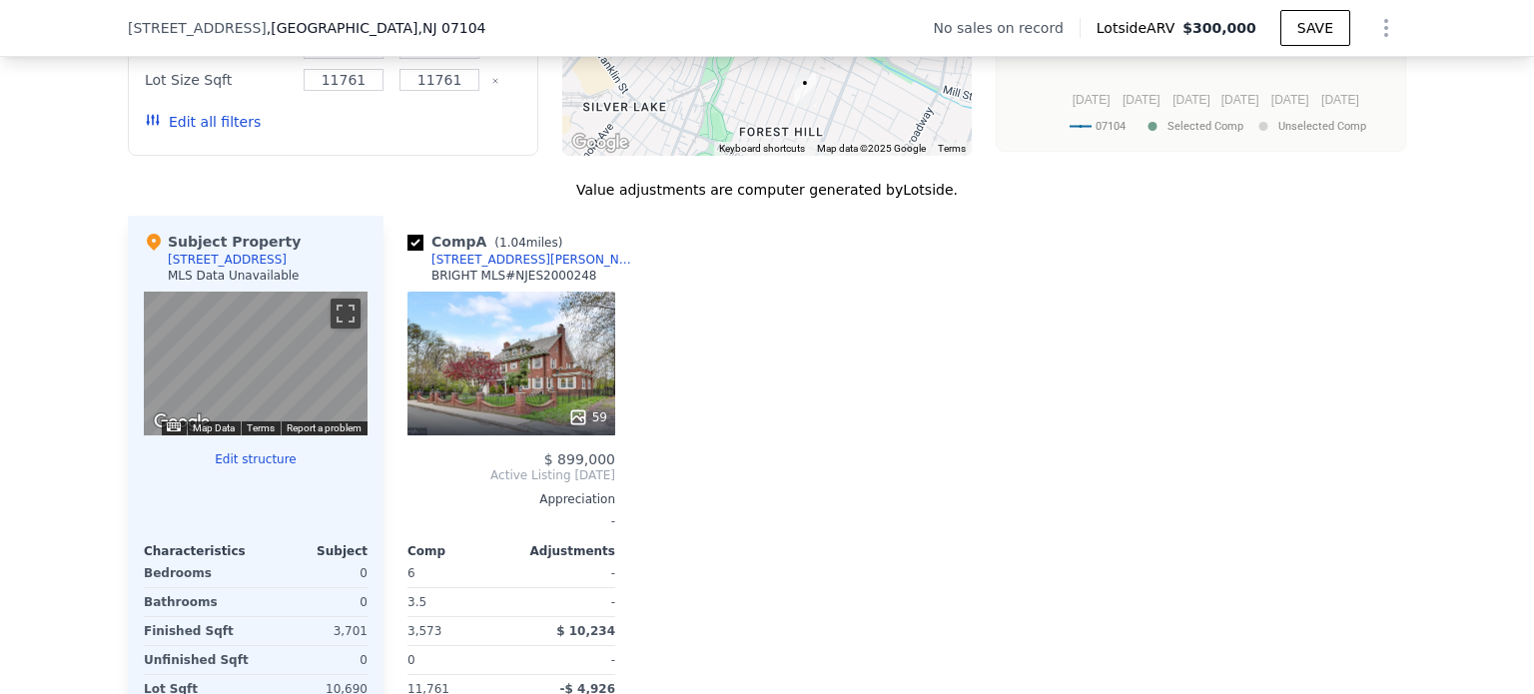 The height and width of the screenshot is (694, 1534). I want to click on a: Report a problem, so click(324, 427).